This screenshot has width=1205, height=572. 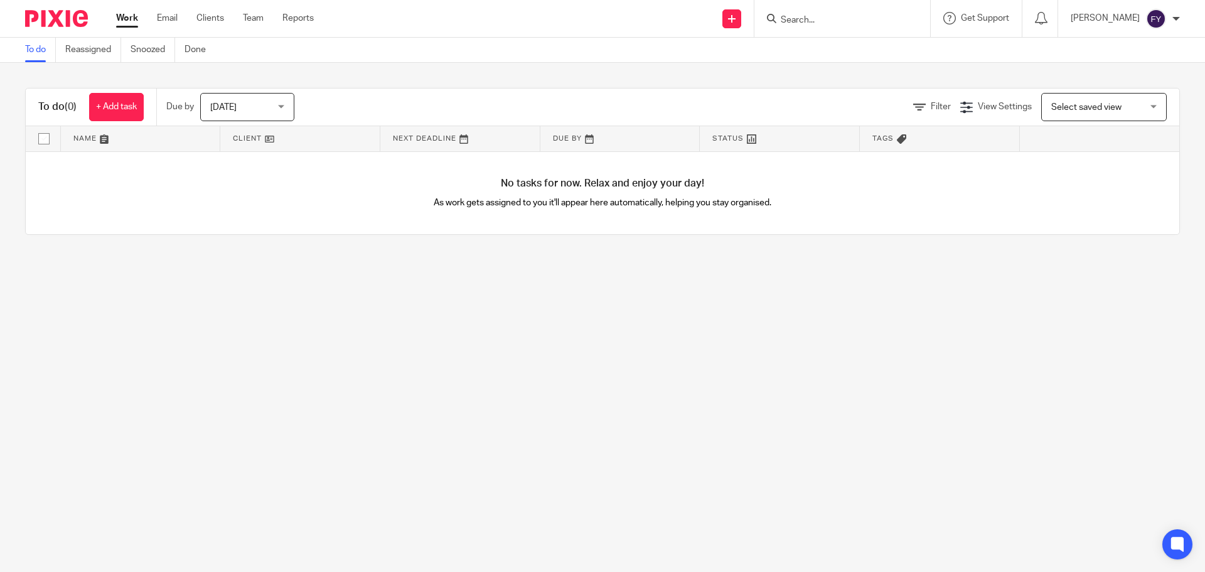 I want to click on p: As work gets assigned to you it'll appear here automatically, helping you stay organised., so click(x=603, y=203).